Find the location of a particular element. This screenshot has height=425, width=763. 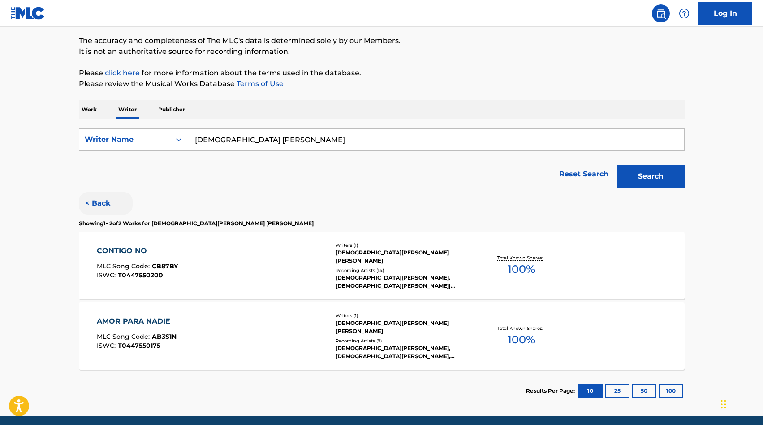

img: search is located at coordinates (661, 13).